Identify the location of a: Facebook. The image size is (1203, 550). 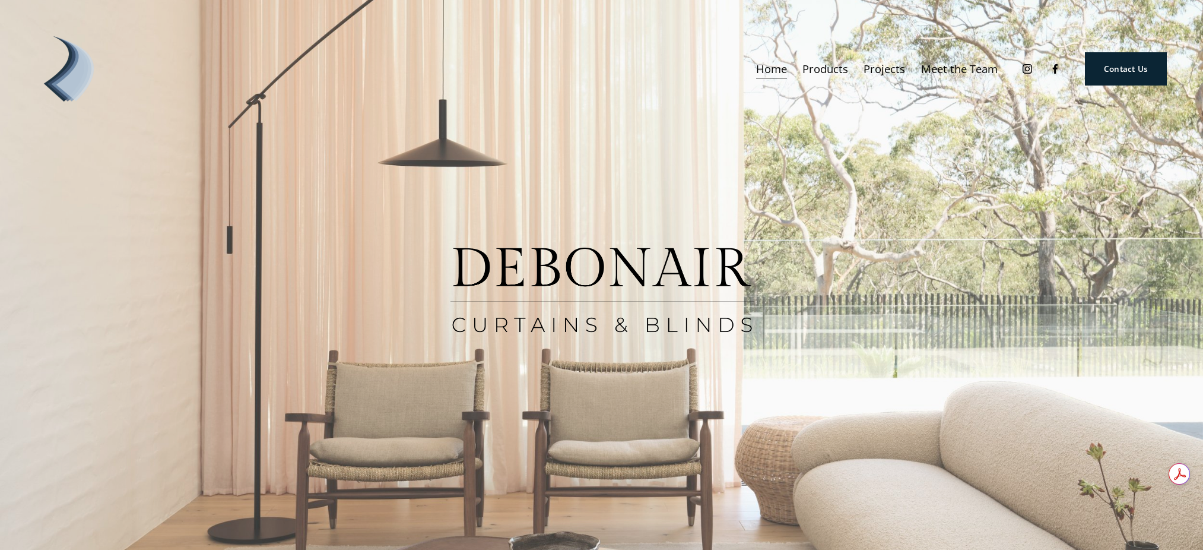
(1056, 69).